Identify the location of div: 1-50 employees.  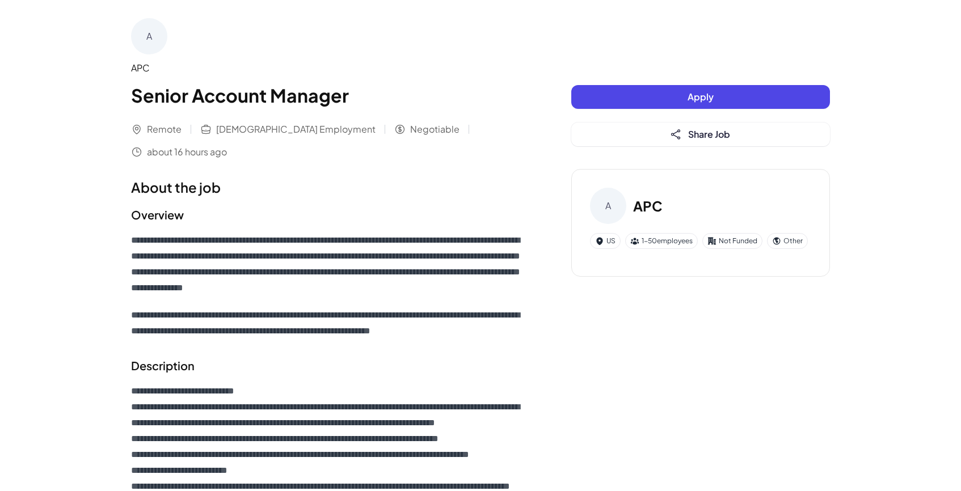
(662, 241).